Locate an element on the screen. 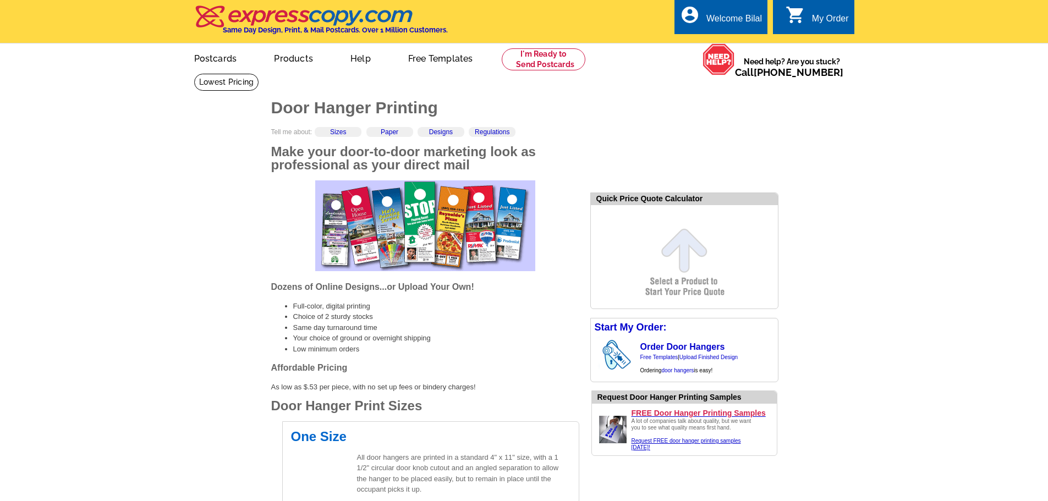 The height and width of the screenshot is (501, 1048). div: Start My Order: is located at coordinates (685, 327).